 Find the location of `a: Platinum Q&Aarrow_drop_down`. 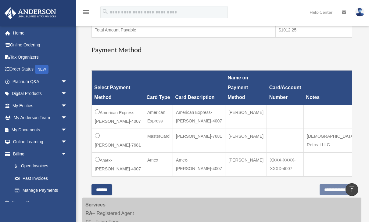

a: Platinum Q&Aarrow_drop_down is located at coordinates (40, 81).